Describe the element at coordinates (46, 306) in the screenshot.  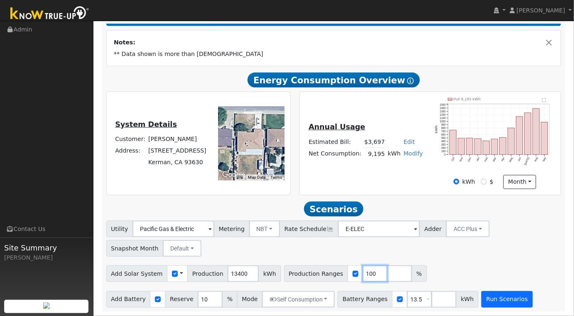
I see `img: retrieve` at that location.